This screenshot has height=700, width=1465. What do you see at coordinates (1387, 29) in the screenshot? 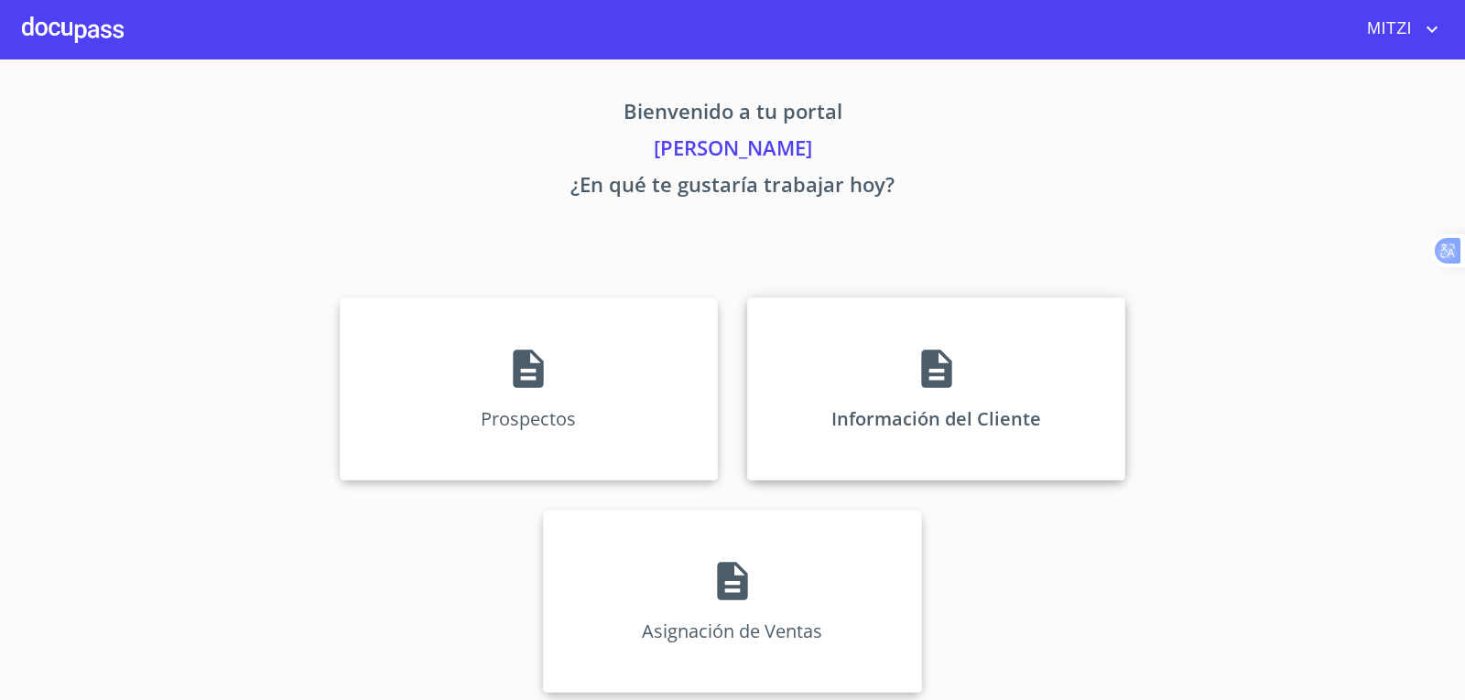
I see `span: MITZI` at bounding box center [1387, 29].